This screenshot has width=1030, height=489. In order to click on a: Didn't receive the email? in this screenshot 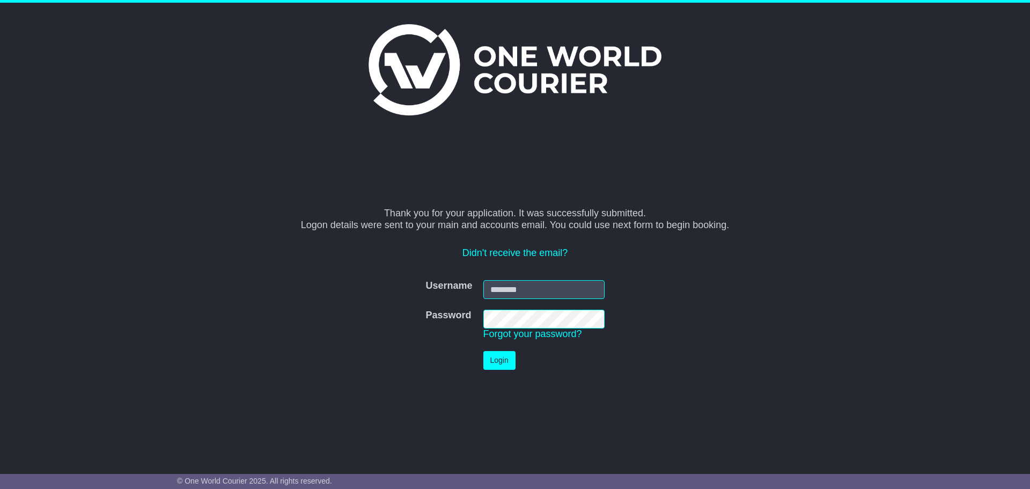, I will do `click(515, 253)`.